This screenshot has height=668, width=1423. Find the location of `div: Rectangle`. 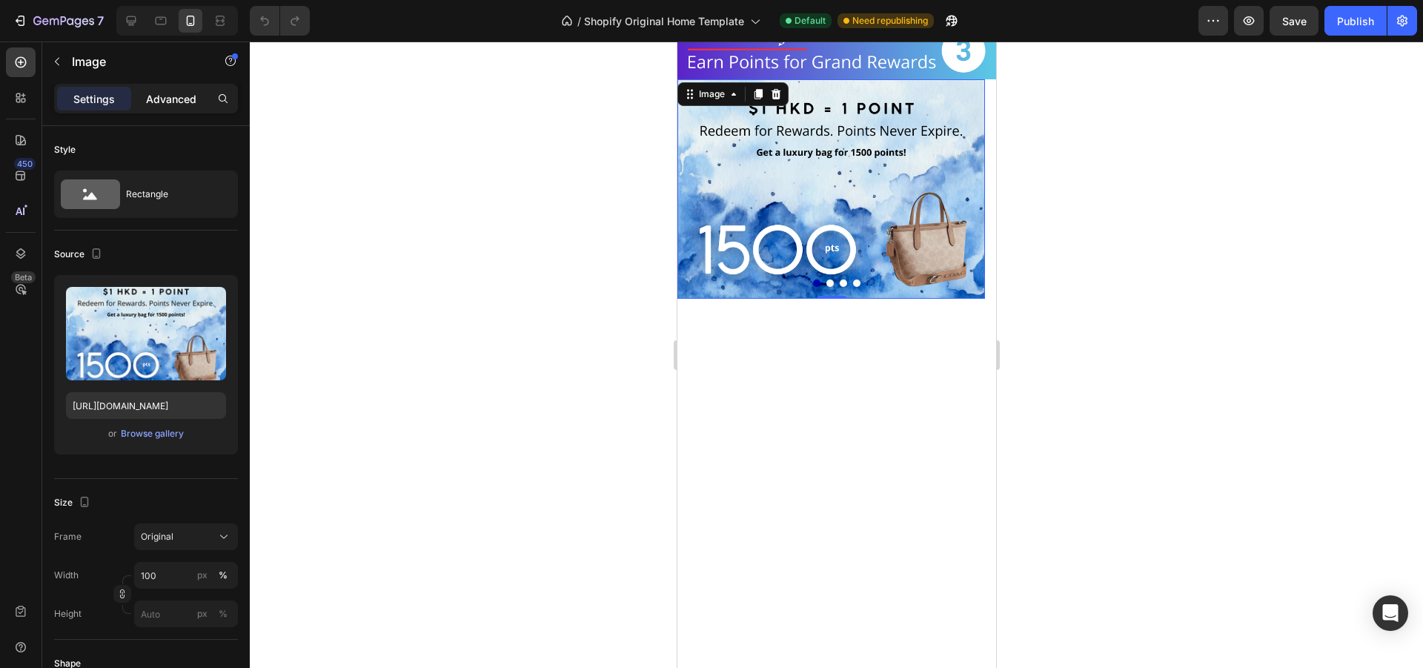

div: Rectangle is located at coordinates (171, 194).